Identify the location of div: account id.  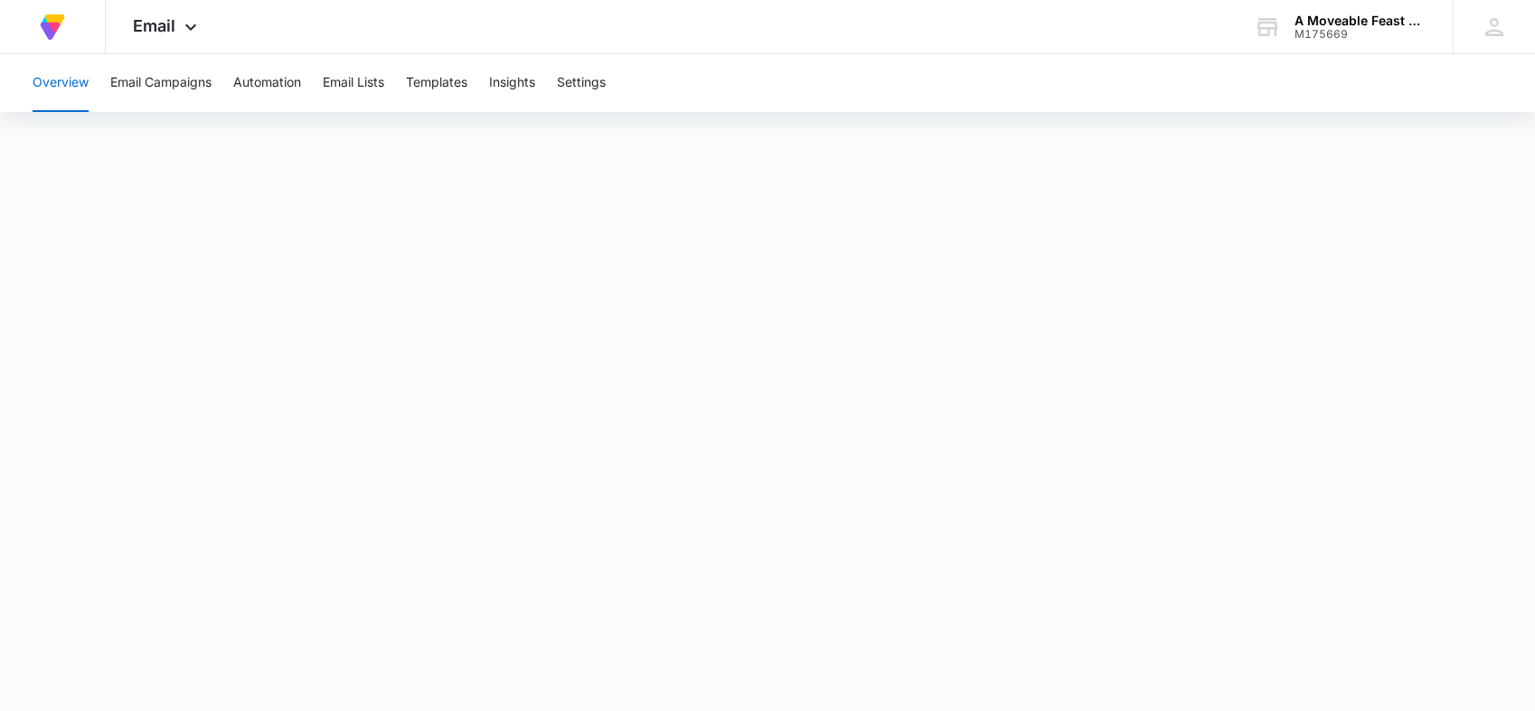
(1360, 34).